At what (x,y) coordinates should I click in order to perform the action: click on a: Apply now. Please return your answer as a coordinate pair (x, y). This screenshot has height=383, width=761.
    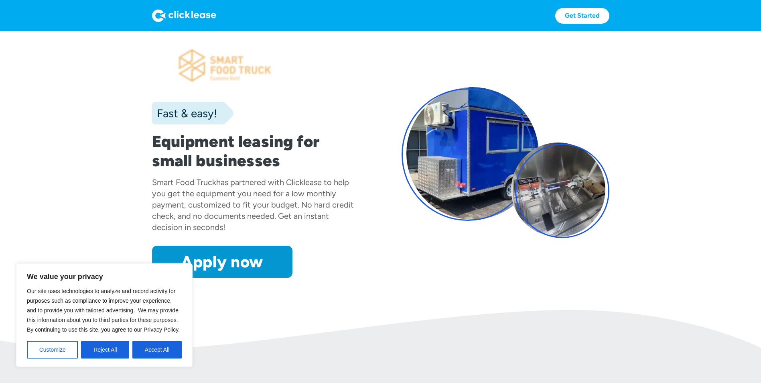
    Looking at the image, I should click on (222, 262).